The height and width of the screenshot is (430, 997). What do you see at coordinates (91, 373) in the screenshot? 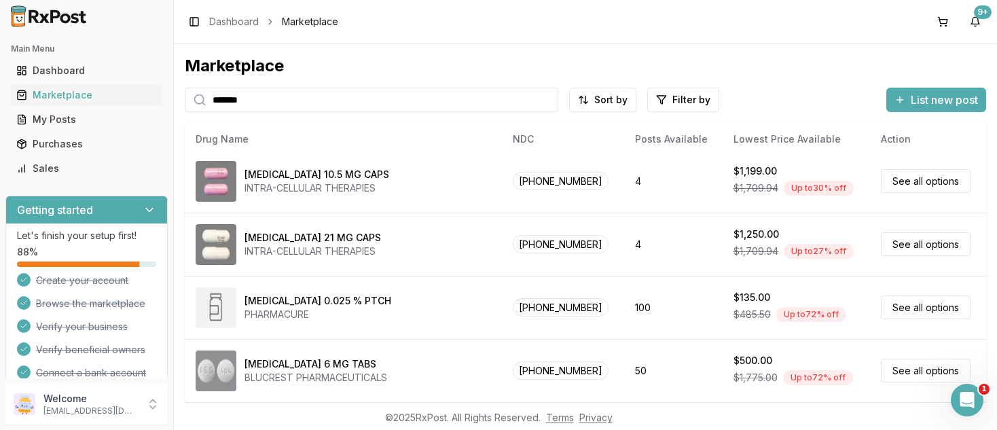
I see `span: Connect a bank account` at bounding box center [91, 373].